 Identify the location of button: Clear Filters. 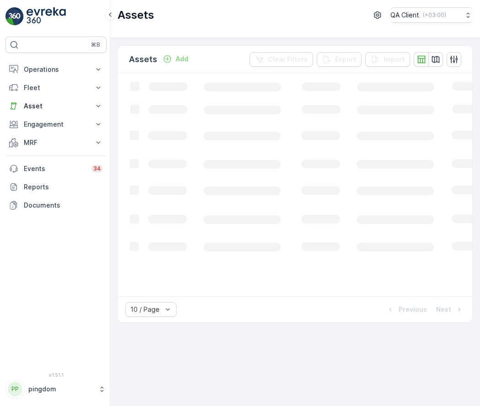
(281, 59).